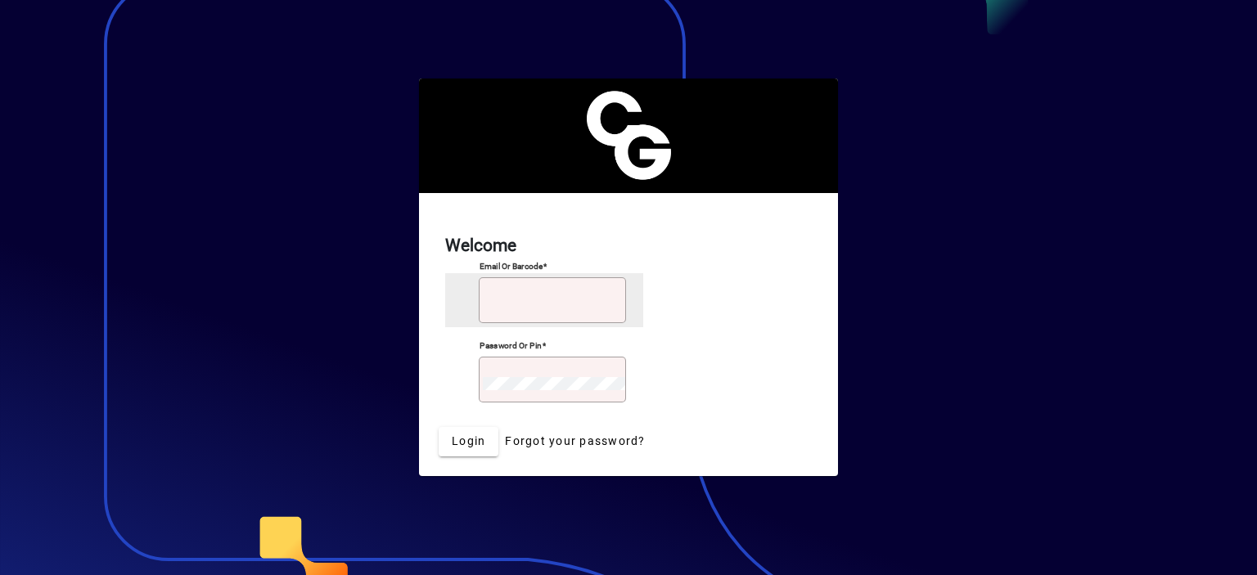 This screenshot has height=575, width=1257. I want to click on span: Login, so click(468, 441).